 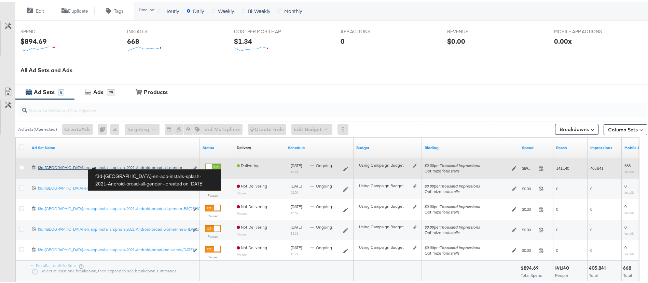 I want to click on span: Monthly, so click(x=293, y=9).